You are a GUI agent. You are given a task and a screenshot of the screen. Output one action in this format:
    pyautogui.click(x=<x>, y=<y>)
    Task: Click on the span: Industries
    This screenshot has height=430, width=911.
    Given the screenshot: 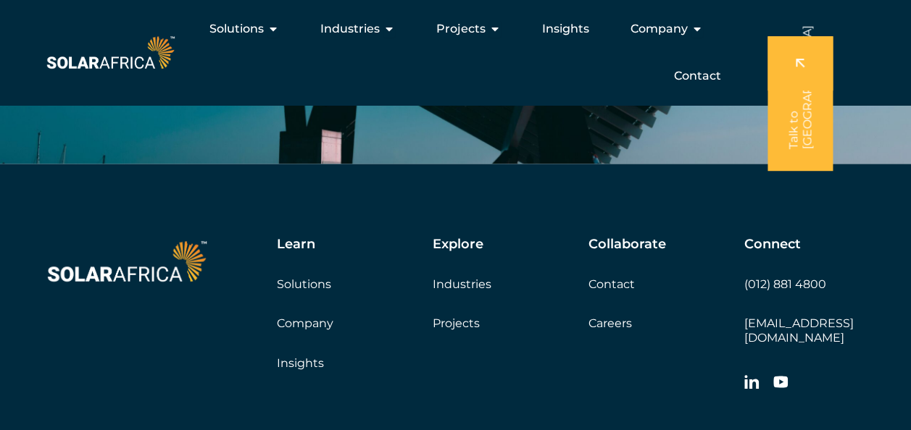 What is the action you would take?
    pyautogui.click(x=350, y=29)
    